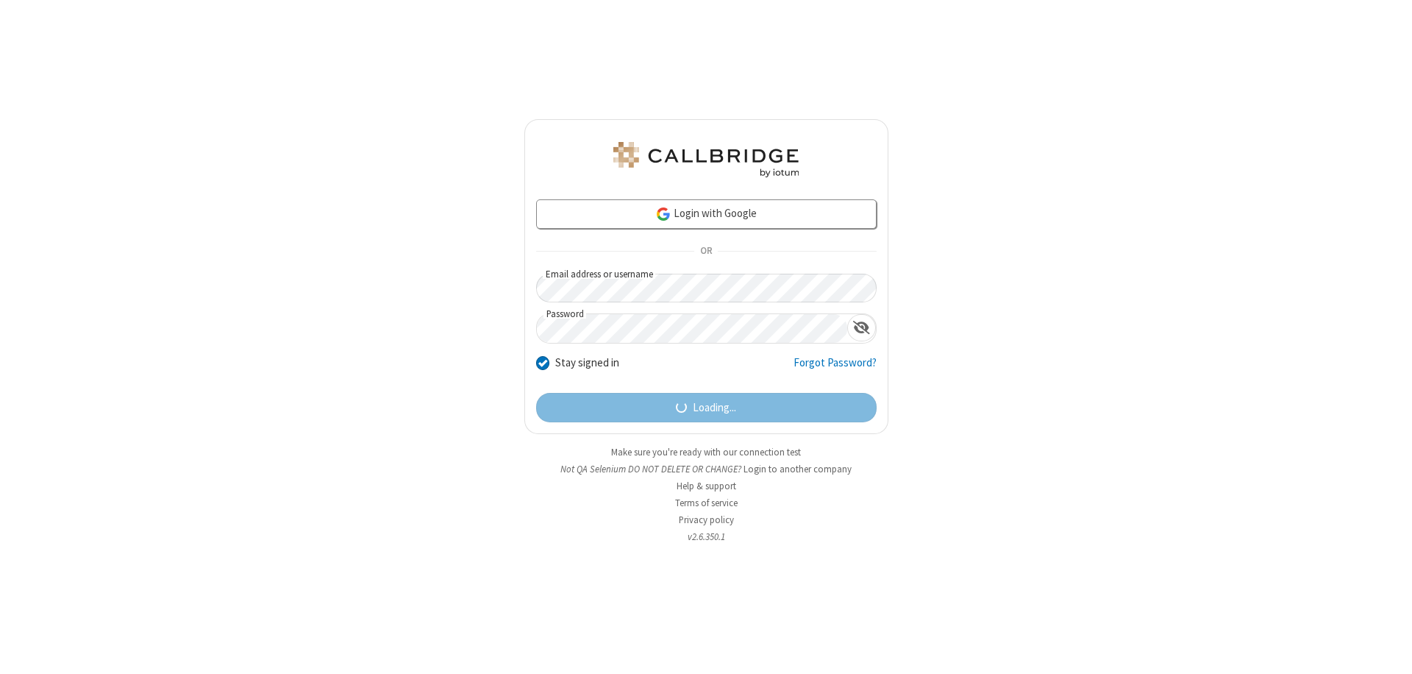 The width and height of the screenshot is (1412, 674). What do you see at coordinates (663, 214) in the screenshot?
I see `img: google-icon.png` at bounding box center [663, 214].